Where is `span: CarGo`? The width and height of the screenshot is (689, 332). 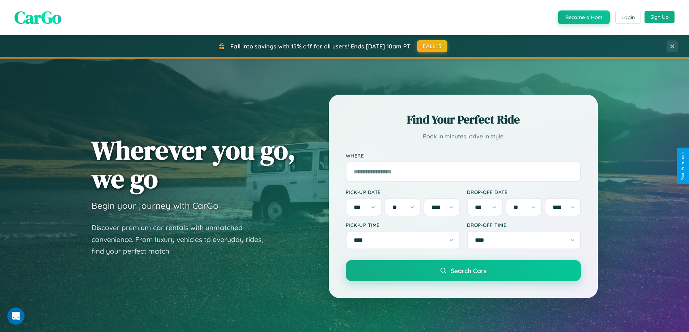 span: CarGo is located at coordinates (38, 17).